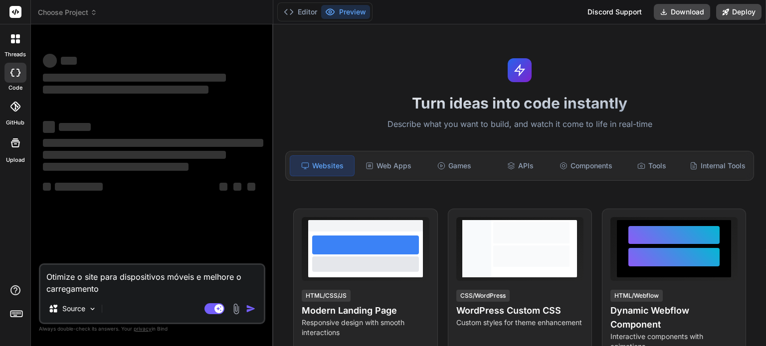 The image size is (766, 346). I want to click on p: Source, so click(74, 309).